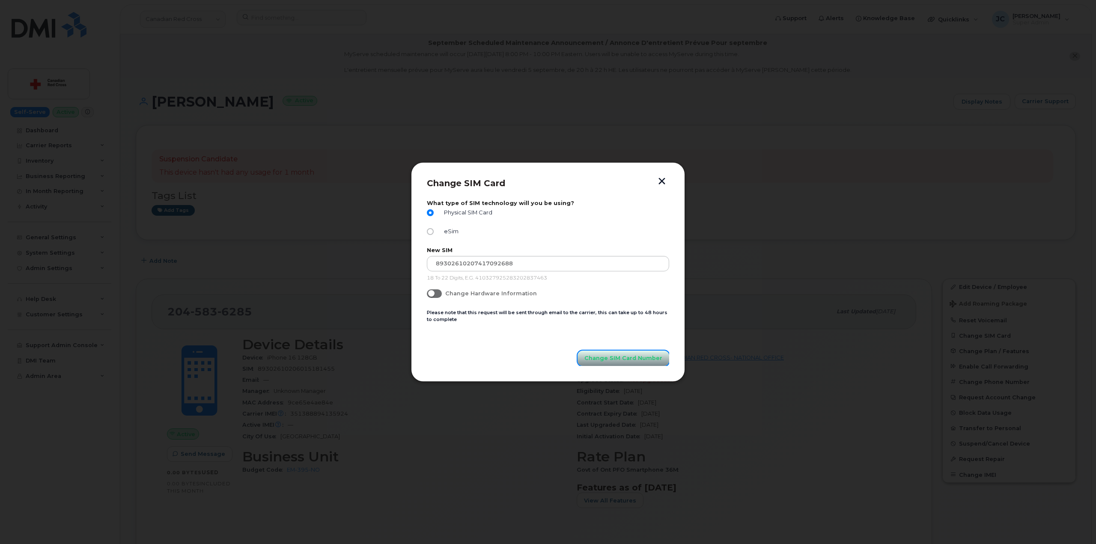  I want to click on p: 18 To 22 Digits, E.G. 410327925283202837463, so click(548, 278).